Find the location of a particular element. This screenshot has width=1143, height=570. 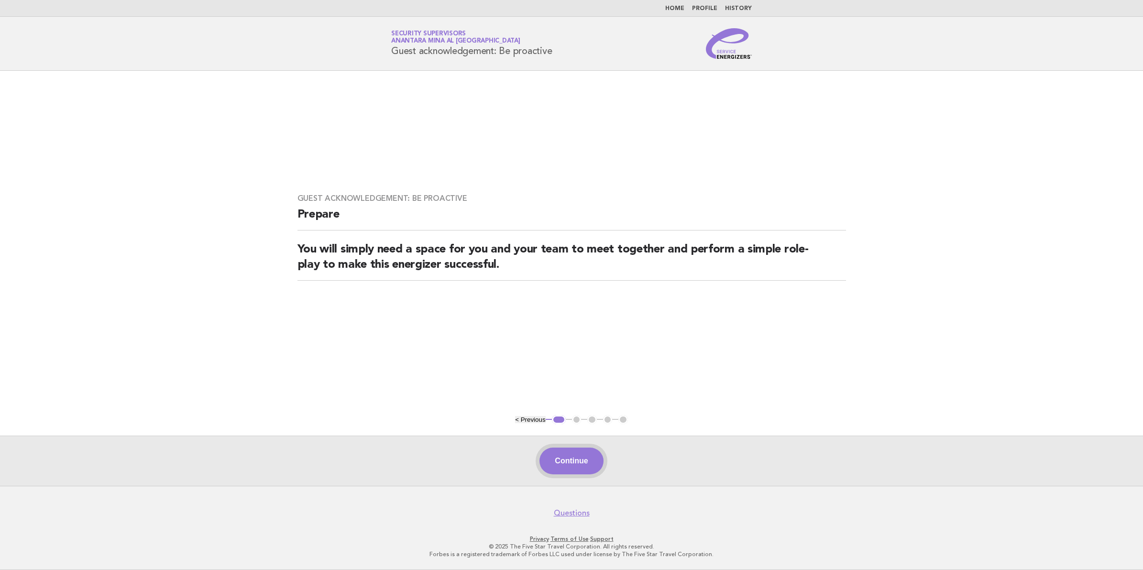

a: Profile is located at coordinates (704, 9).